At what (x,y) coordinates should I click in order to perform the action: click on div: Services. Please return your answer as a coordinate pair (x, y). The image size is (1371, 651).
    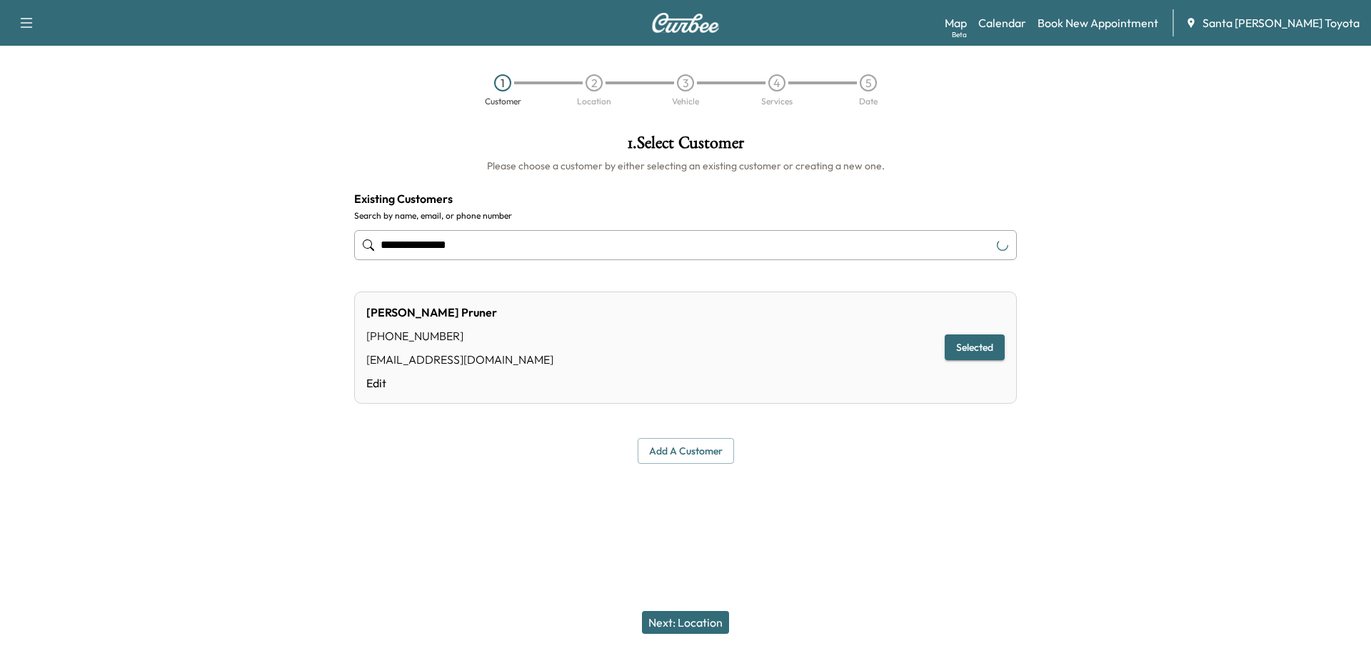
    Looking at the image, I should click on (777, 101).